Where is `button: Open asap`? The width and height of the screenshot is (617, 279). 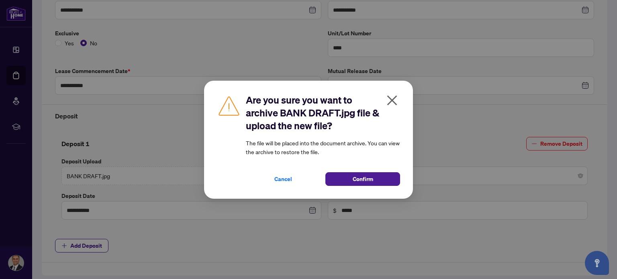 button: Open asap is located at coordinates (597, 263).